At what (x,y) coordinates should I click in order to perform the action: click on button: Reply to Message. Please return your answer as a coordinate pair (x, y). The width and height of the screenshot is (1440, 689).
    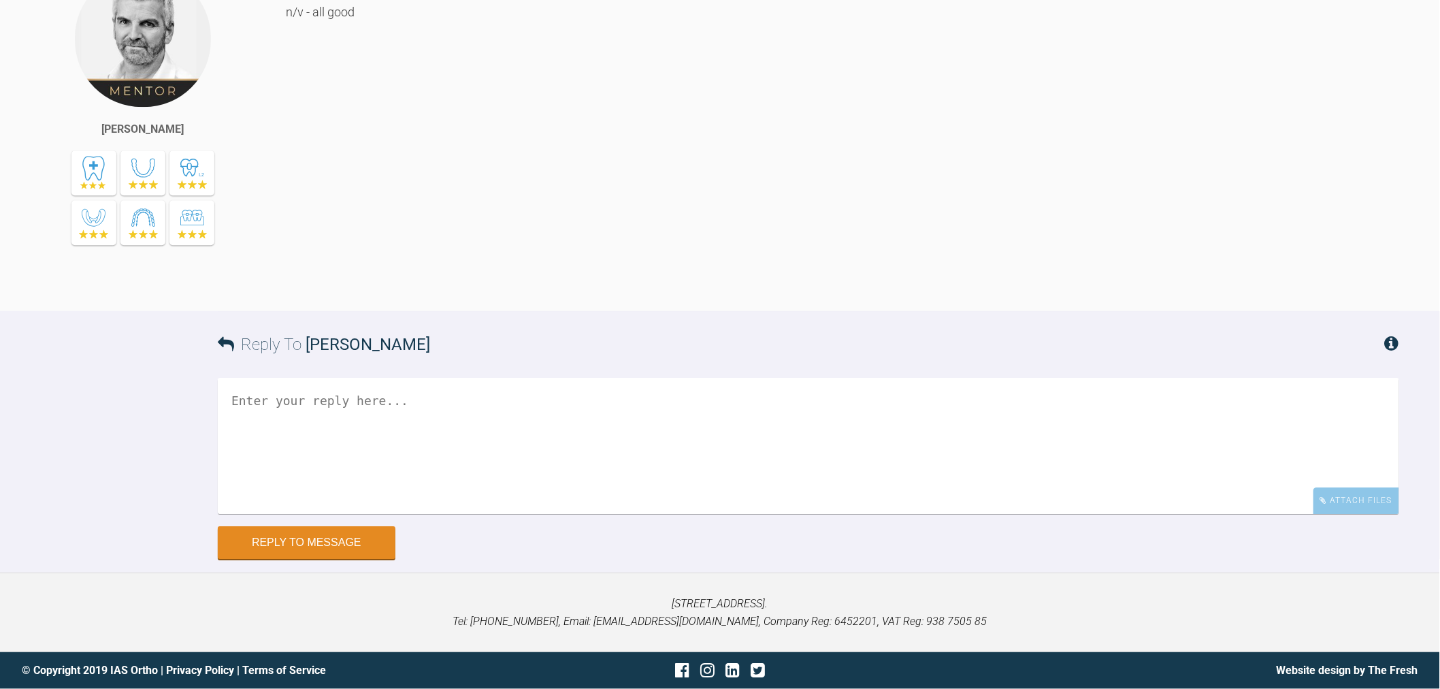
    Looking at the image, I should click on (306, 542).